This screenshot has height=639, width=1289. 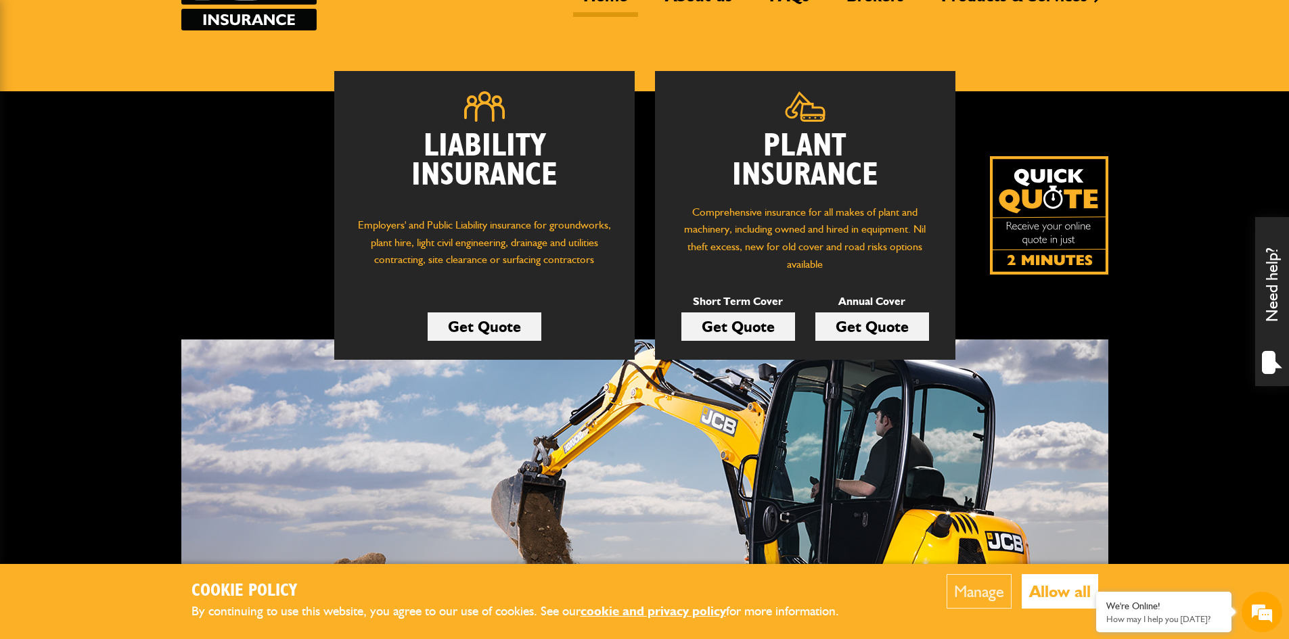 I want to click on p: By continuing to use this website, you agree to our use of cookies. See our for more information., so click(x=526, y=612).